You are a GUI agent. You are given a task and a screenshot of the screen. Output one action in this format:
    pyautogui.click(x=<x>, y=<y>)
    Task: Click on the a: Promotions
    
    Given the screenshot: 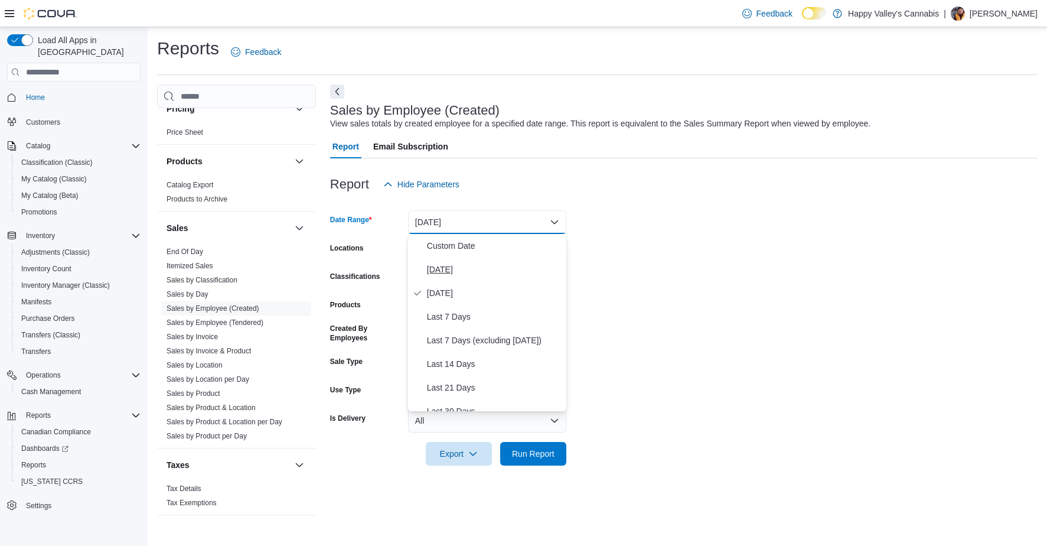 What is the action you would take?
    pyautogui.click(x=39, y=212)
    